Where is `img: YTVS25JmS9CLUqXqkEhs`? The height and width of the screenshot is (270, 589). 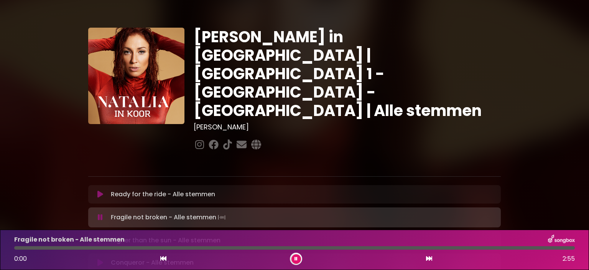
img: YTVS25JmS9CLUqXqkEhs is located at coordinates (136, 76).